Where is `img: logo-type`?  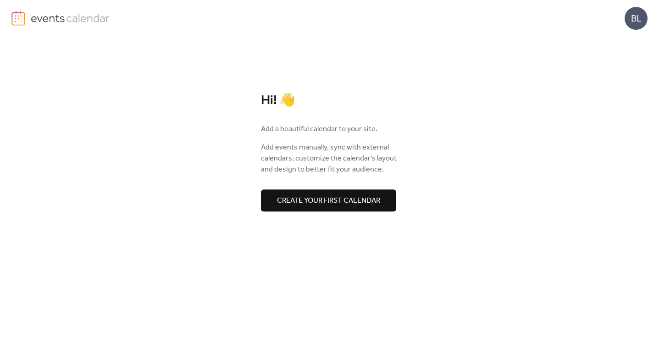 img: logo-type is located at coordinates (70, 18).